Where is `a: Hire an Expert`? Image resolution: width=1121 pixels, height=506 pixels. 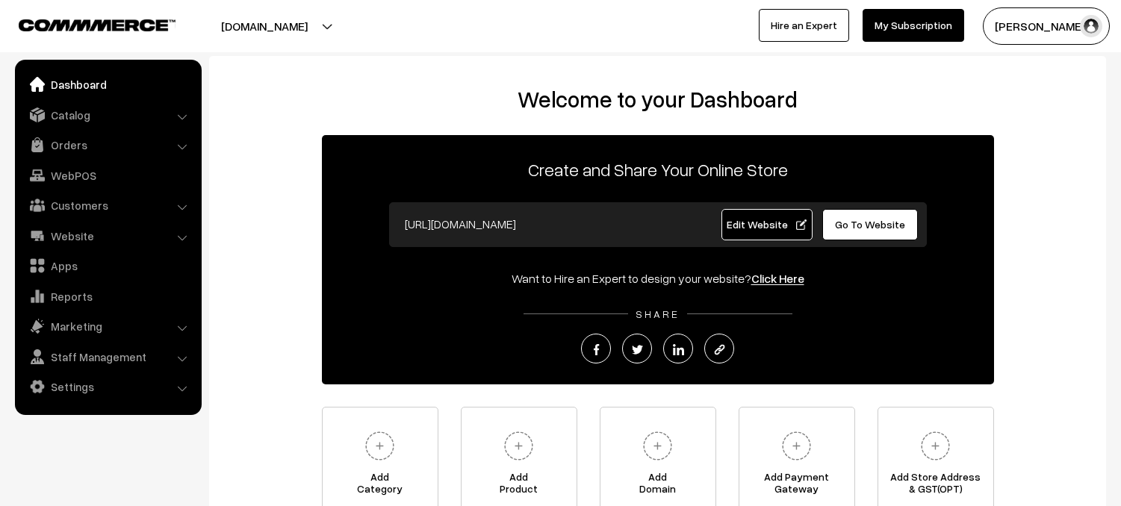
a: Hire an Expert is located at coordinates (803, 25).